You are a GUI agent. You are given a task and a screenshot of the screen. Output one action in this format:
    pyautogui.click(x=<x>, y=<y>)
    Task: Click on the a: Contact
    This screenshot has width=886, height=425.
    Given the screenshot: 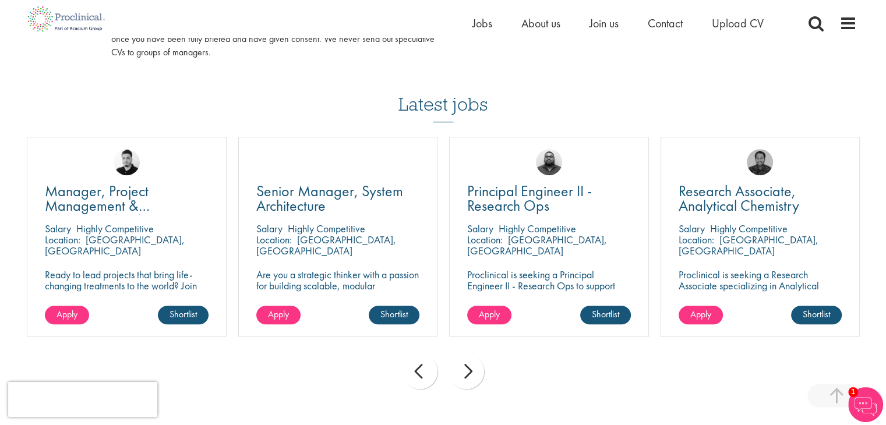 What is the action you would take?
    pyautogui.click(x=665, y=23)
    